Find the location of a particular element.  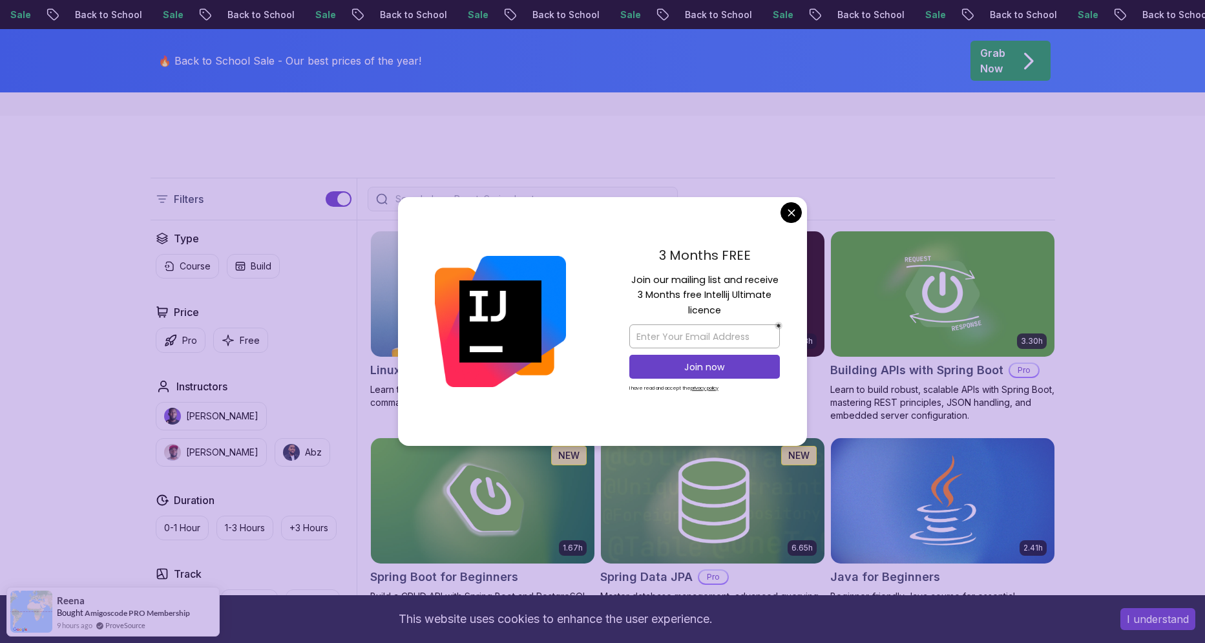

a: Spring Boot for Beginners card1.67hNEWSpring Boot for BeginnersBuild a CRUD API with Spring Boot ... is located at coordinates (483, 527).